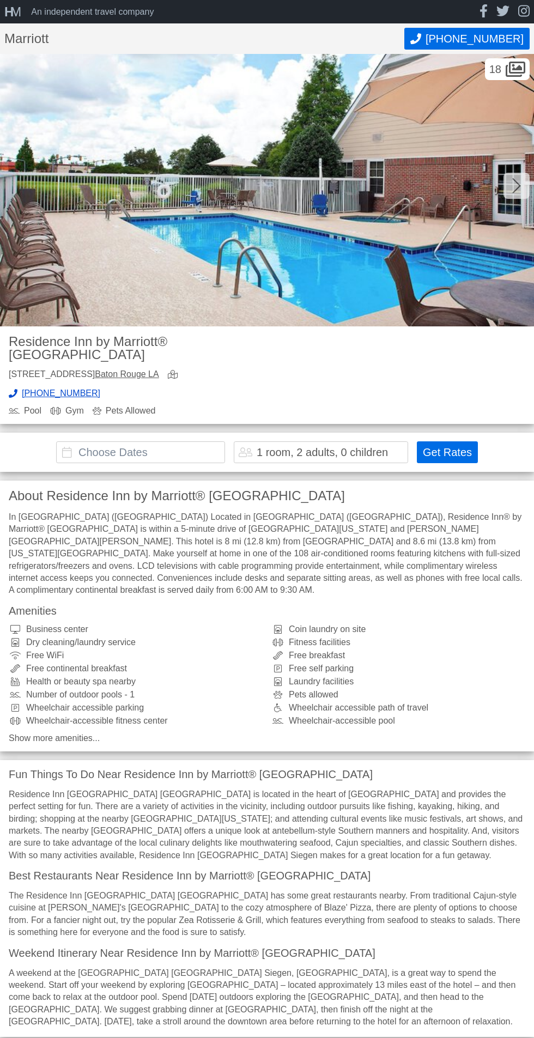 Image resolution: width=534 pixels, height=1038 pixels. I want to click on h1: Marriott, so click(204, 39).